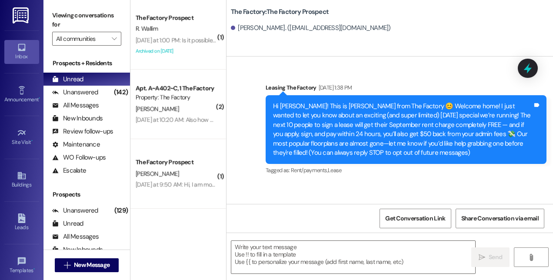 The height and width of the screenshot is (280, 553). I want to click on a: Buildings, so click(22, 180).